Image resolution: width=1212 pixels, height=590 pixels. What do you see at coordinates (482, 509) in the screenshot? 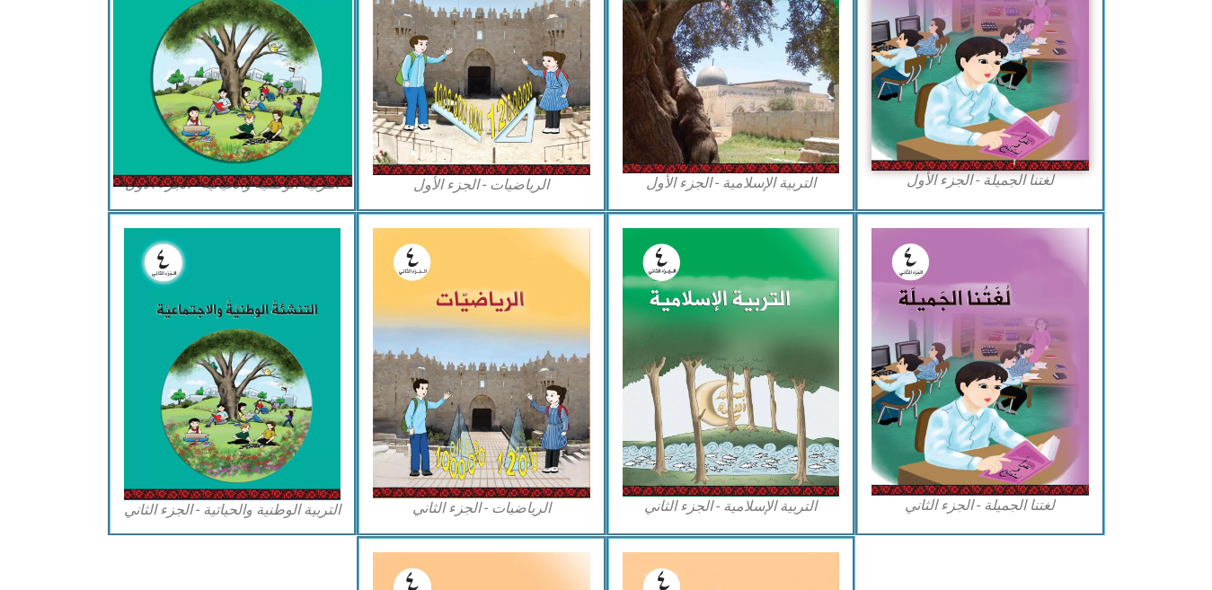
I see `figcaption: الرياضيات - الجزء الثاني` at bounding box center [482, 509].